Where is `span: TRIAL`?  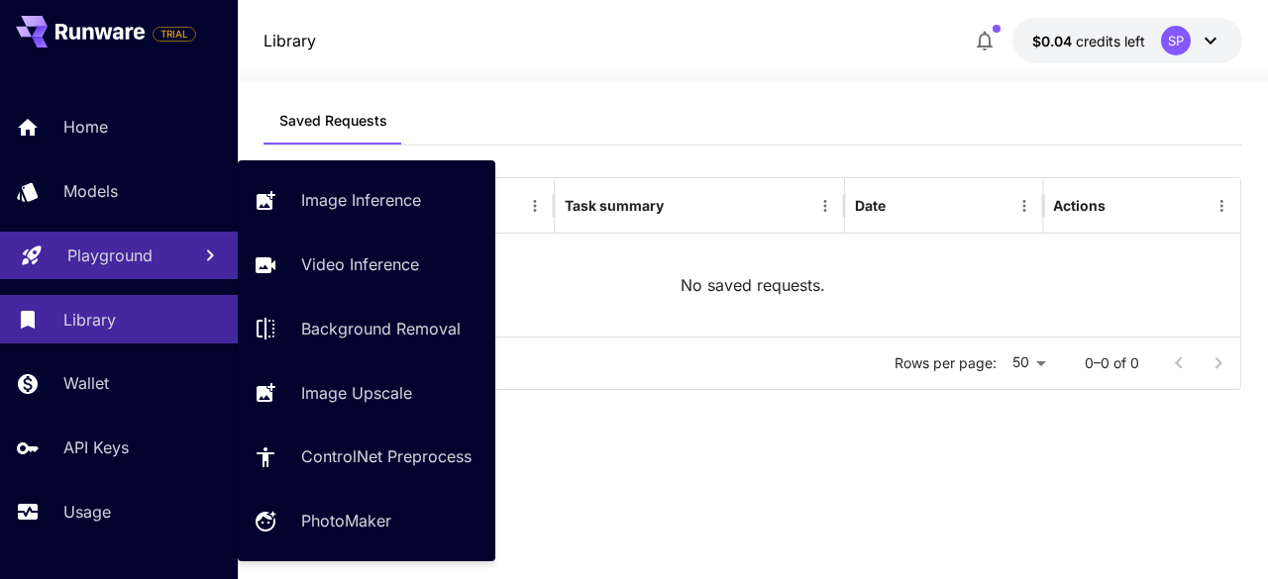 span: TRIAL is located at coordinates (174, 34).